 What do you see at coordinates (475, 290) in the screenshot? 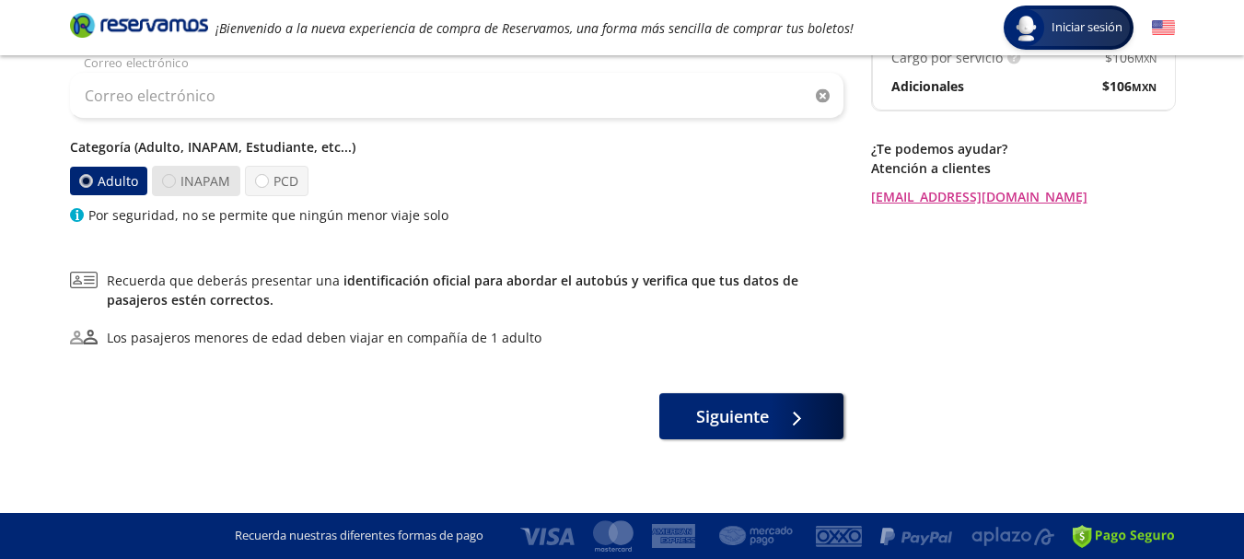
I see `span: Recuerda que deberás presentar una` at bounding box center [475, 290].